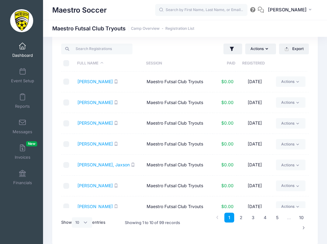  I want to click on a: Dashboard, so click(22, 50).